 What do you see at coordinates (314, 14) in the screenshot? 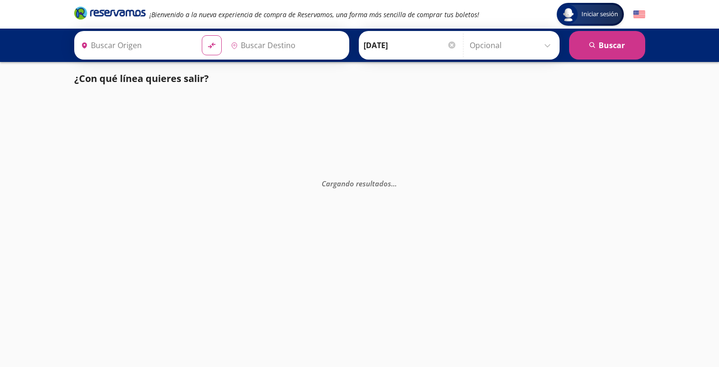
I see `em: ¡Bienvenido a la nueva experiencia de compra de Reservamos, una forma más sencilla de comprar tus...` at bounding box center [314, 14].